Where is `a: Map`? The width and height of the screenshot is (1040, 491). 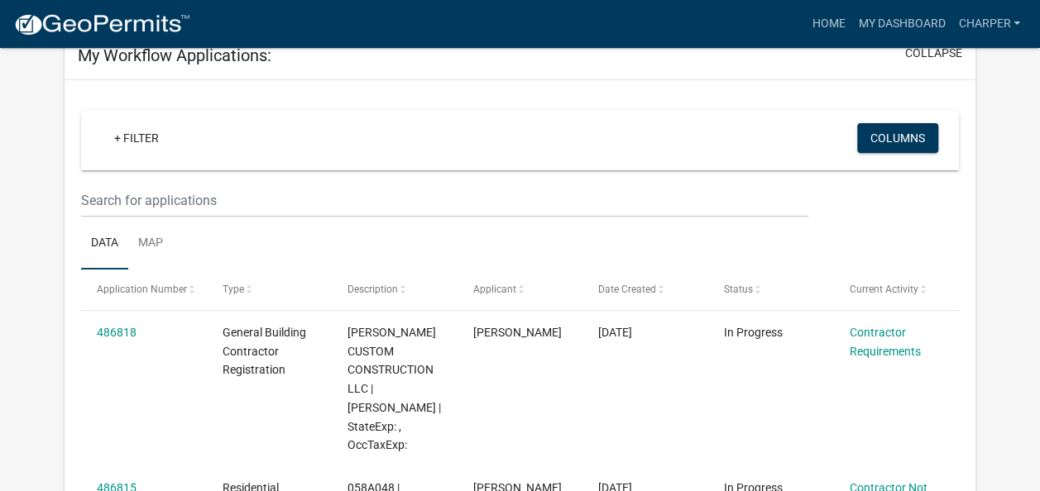
a: Map is located at coordinates (151, 244).